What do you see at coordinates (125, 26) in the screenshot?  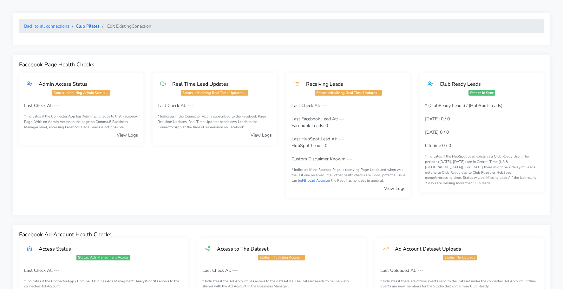 I see `li: Edit Existing Conection` at bounding box center [125, 26].